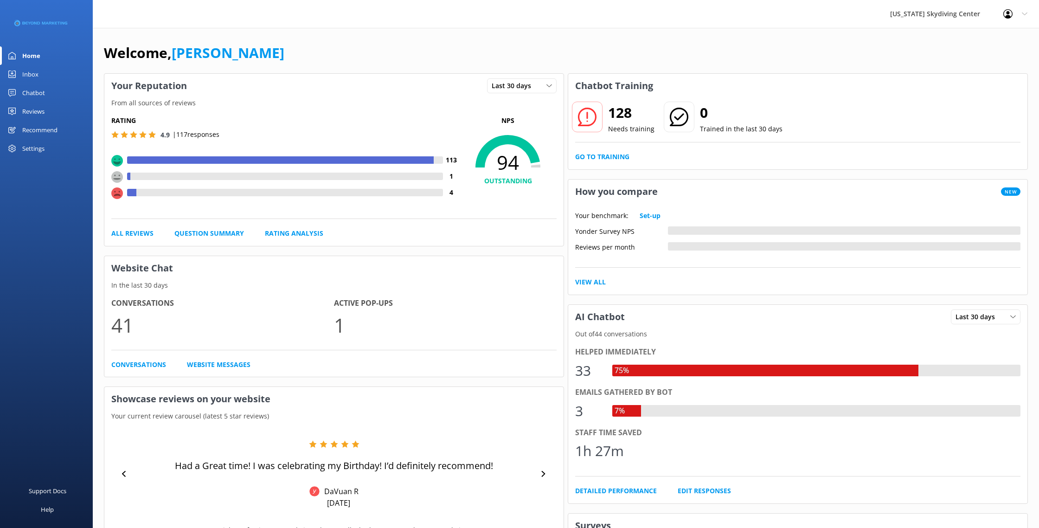 This screenshot has height=528, width=1039. Describe the element at coordinates (602, 157) in the screenshot. I see `a: Go to Training` at that location.